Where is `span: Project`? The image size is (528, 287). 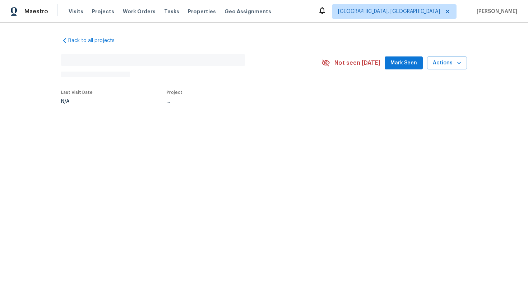
span: Project is located at coordinates (175, 92).